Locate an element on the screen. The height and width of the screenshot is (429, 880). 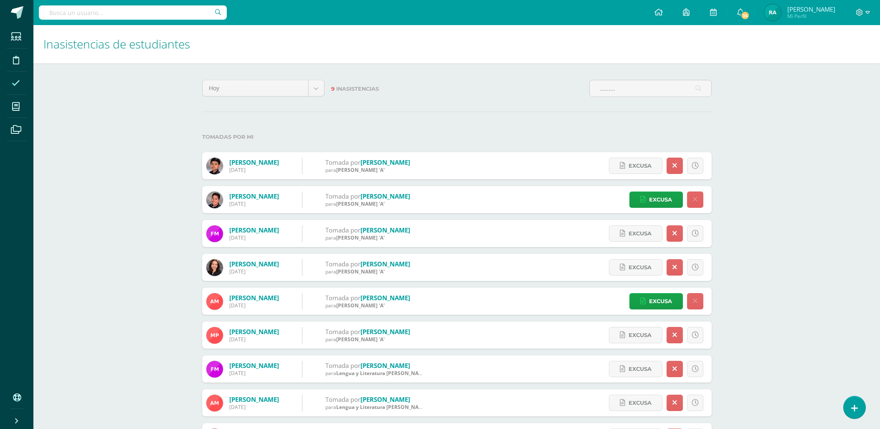
img: 1ec36a1bd6566244a08962e2e188ebea.png is located at coordinates (215, 267).